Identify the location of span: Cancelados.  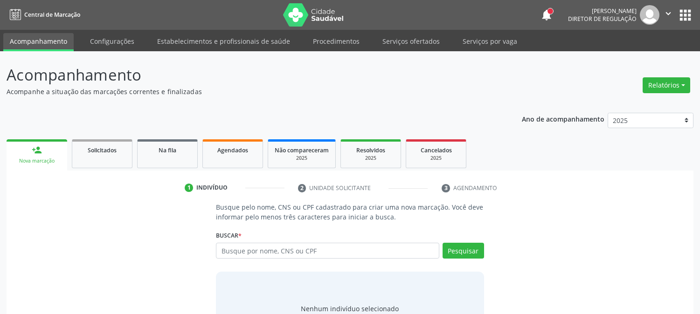
(436, 150).